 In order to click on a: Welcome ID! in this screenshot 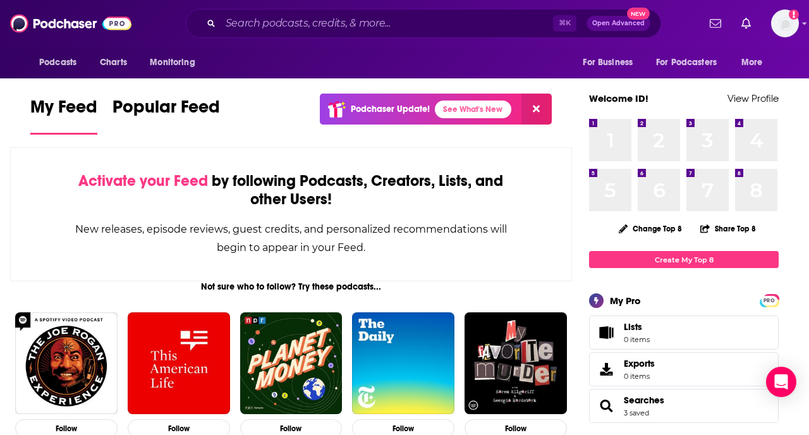, I will do `click(619, 98)`.